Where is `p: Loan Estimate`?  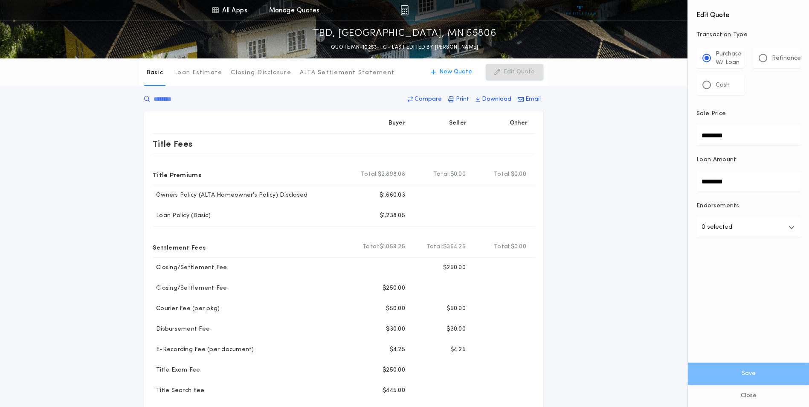 p: Loan Estimate is located at coordinates (198, 73).